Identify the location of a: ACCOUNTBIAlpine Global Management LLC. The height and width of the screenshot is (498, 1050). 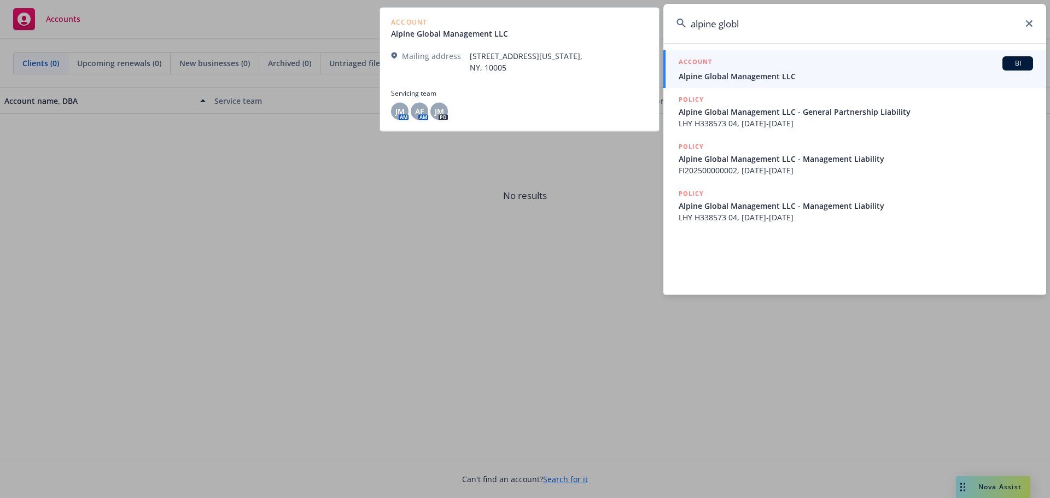
(855, 69).